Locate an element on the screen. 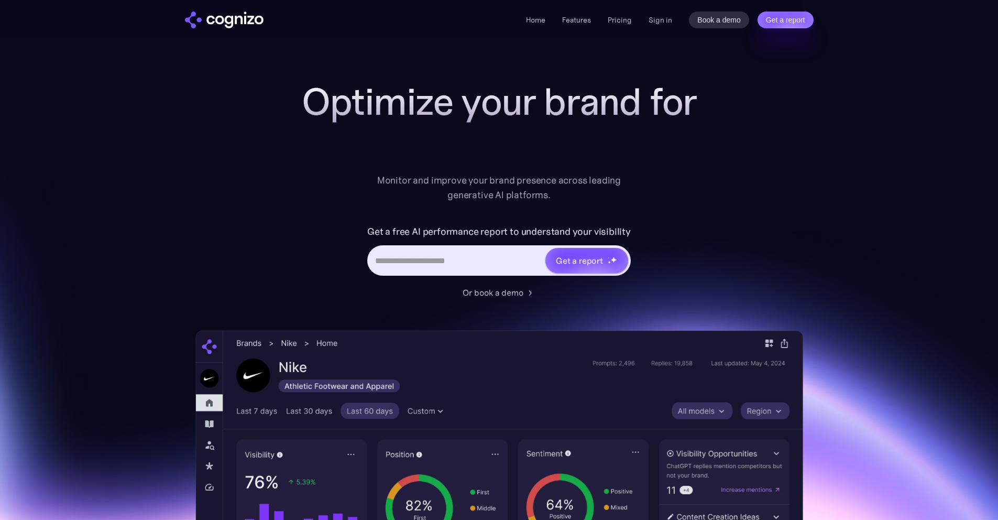 Image resolution: width=998 pixels, height=520 pixels. a: Home is located at coordinates (536, 20).